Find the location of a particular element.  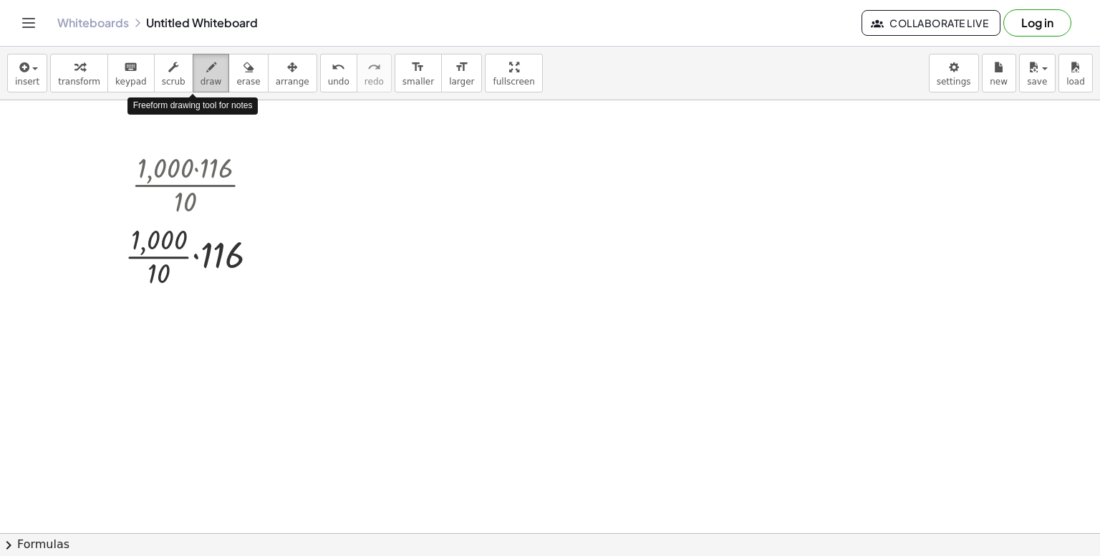

span: draw is located at coordinates (211, 82).